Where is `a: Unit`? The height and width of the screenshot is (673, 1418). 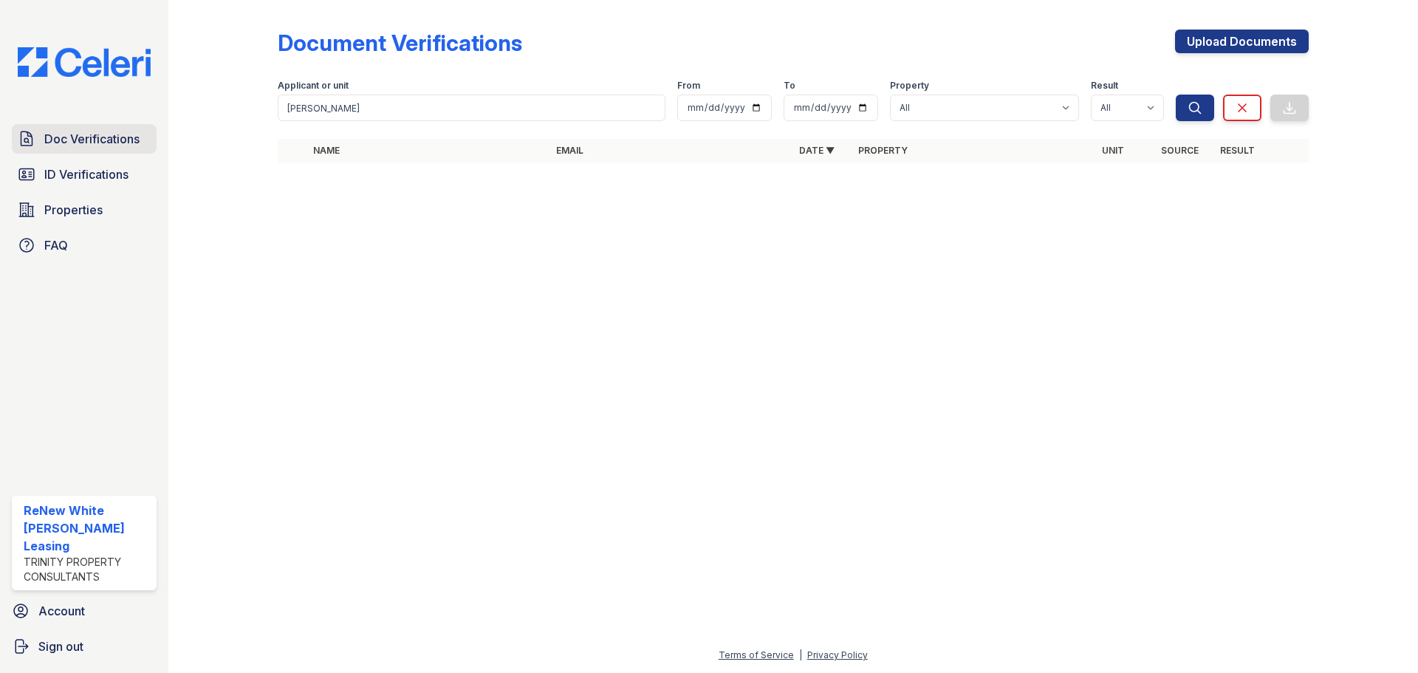
a: Unit is located at coordinates (1113, 150).